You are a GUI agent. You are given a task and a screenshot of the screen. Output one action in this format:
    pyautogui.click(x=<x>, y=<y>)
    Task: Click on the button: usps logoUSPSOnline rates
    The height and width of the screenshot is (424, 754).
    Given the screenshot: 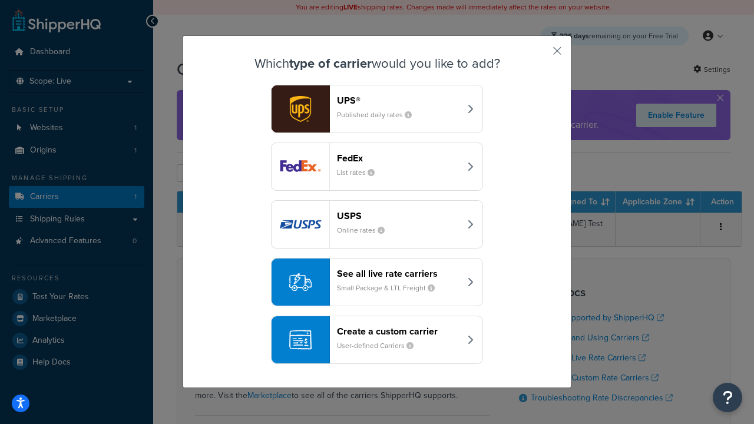 What is the action you would take?
    pyautogui.click(x=377, y=224)
    